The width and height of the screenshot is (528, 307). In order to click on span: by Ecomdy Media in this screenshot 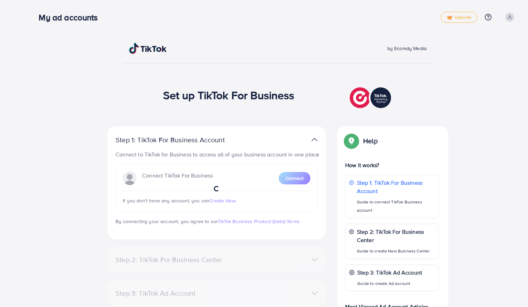, I will do `click(407, 48)`.